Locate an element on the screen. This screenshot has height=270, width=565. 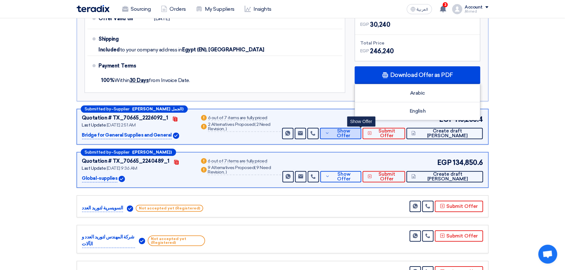
a: Sourcing is located at coordinates (136, 9).